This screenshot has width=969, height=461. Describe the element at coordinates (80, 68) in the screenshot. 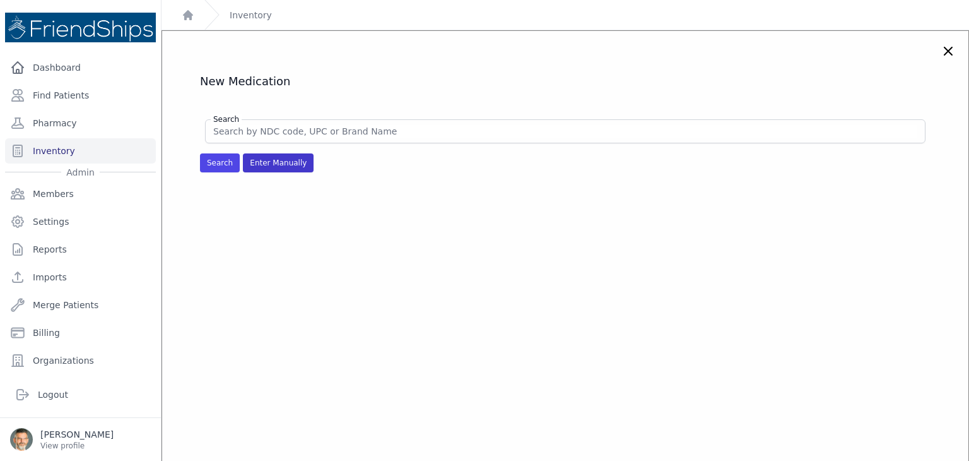

I see `a: Dashboard` at that location.